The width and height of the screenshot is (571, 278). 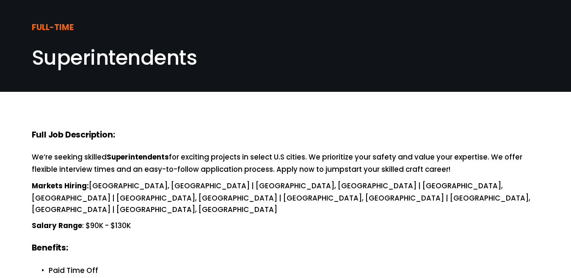 I want to click on strong: Salary Range, so click(x=57, y=226).